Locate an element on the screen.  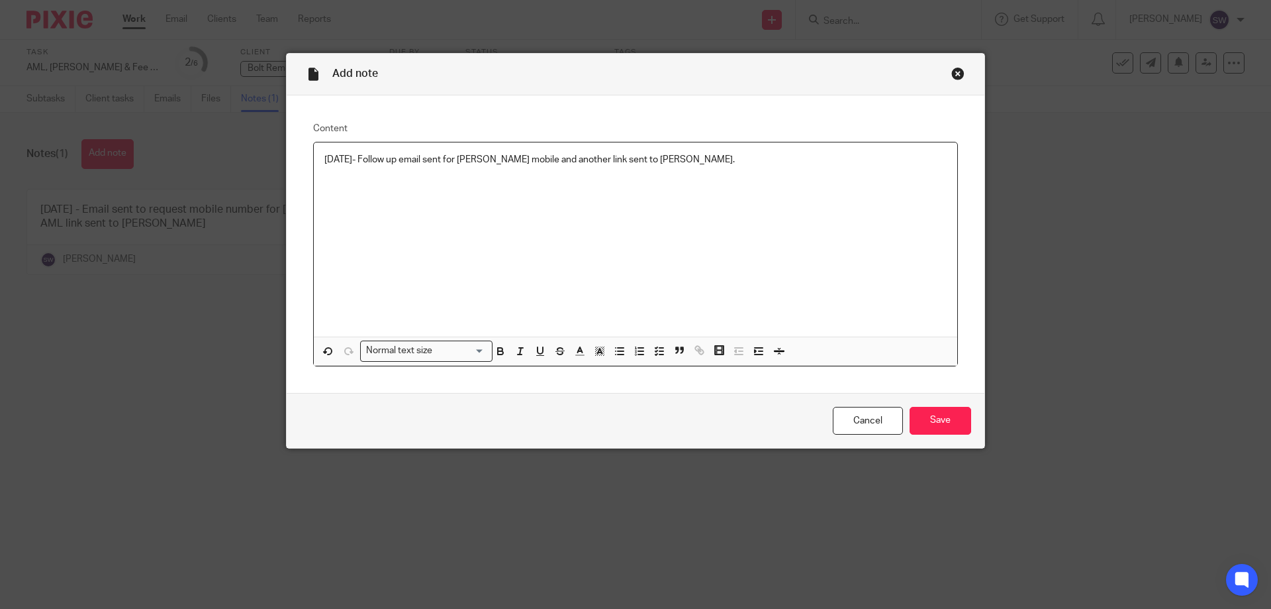
div: Close this dialog window is located at coordinates (958, 73).